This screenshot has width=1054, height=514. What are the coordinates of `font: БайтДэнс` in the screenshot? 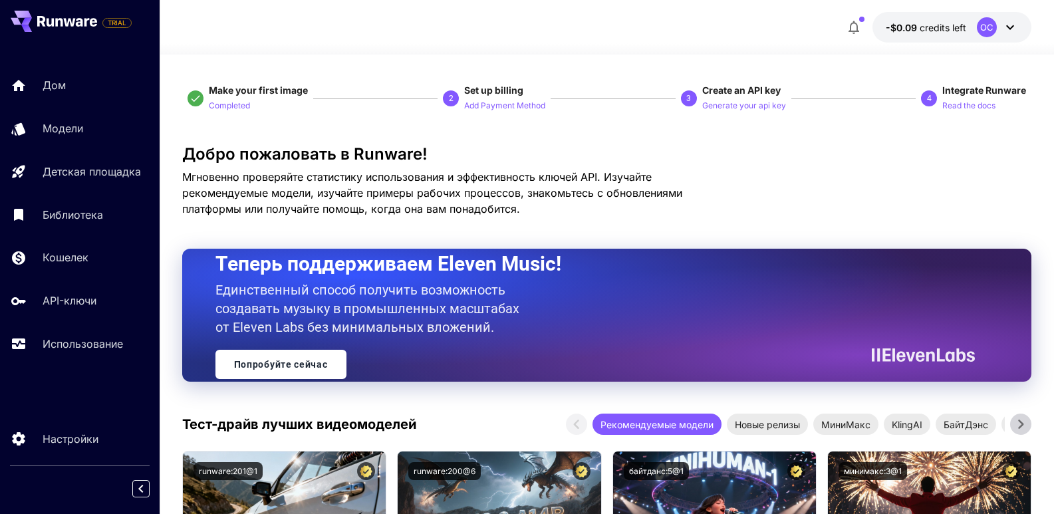 It's located at (965, 424).